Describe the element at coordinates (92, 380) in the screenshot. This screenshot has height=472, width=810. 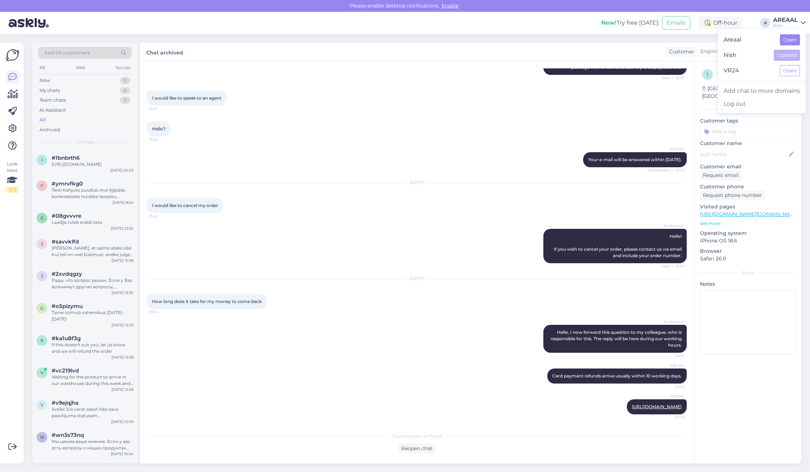
I see `div: Waiting for the product to arrive in our warehouse during this week and after that the order will...` at that location.